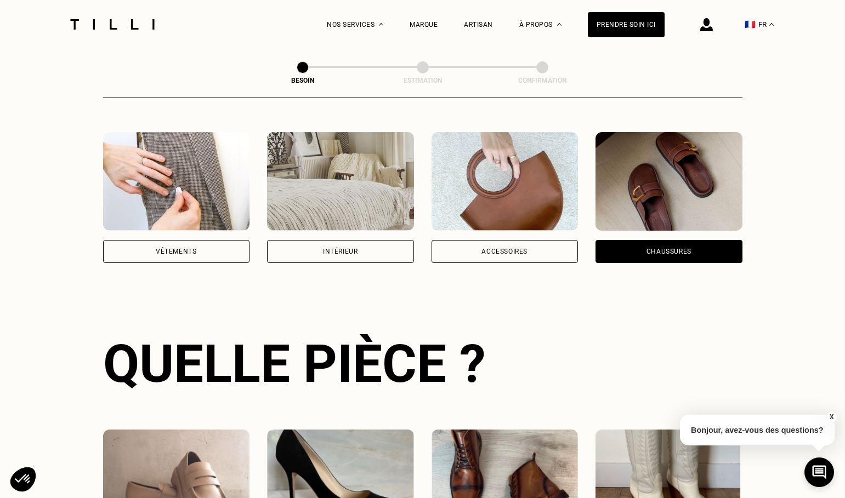 The width and height of the screenshot is (845, 498). Describe the element at coordinates (303, 81) in the screenshot. I see `div: Besoin` at that location.